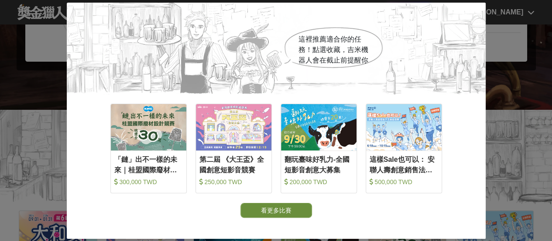  What do you see at coordinates (148, 164) in the screenshot?
I see `div: 「鏈」出不一樣的未來｜桂盟國際廢材設計競賽` at bounding box center [148, 164].